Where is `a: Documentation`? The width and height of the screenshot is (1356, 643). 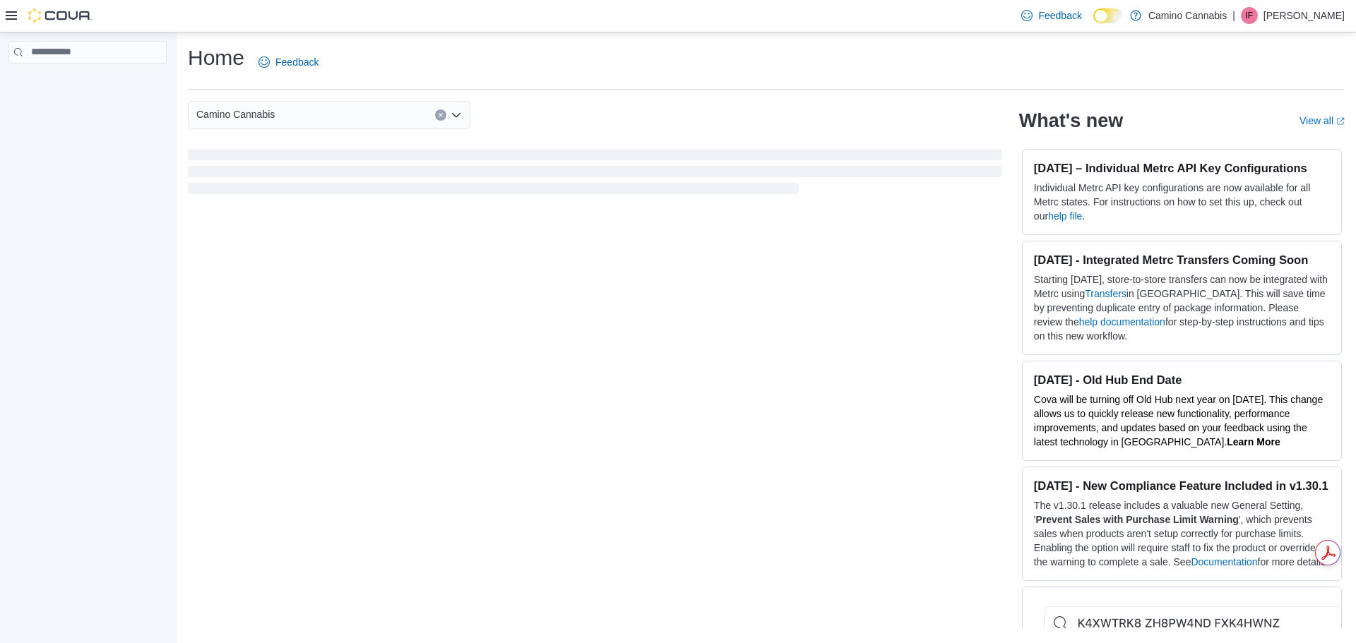 a: Documentation is located at coordinates (1224, 562).